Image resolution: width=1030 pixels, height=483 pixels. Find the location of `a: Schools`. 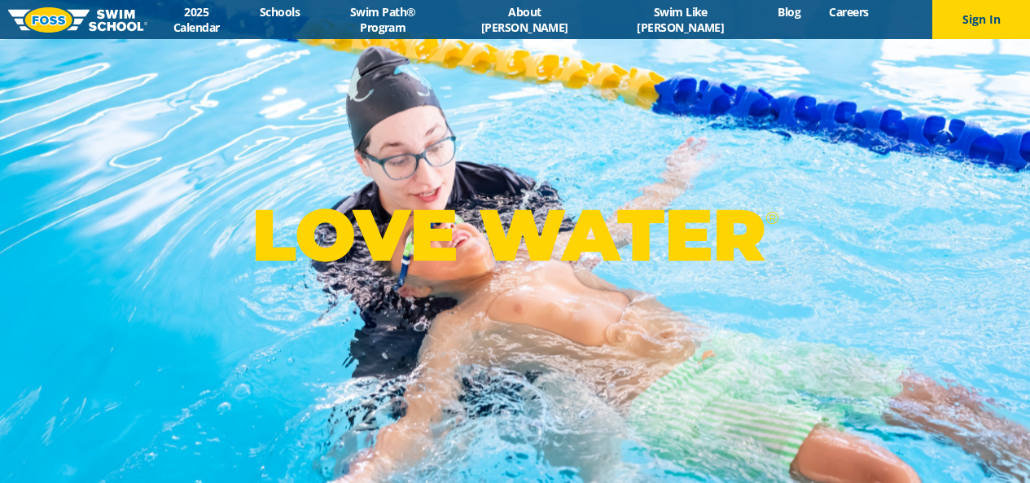

a: Schools is located at coordinates (280, 11).